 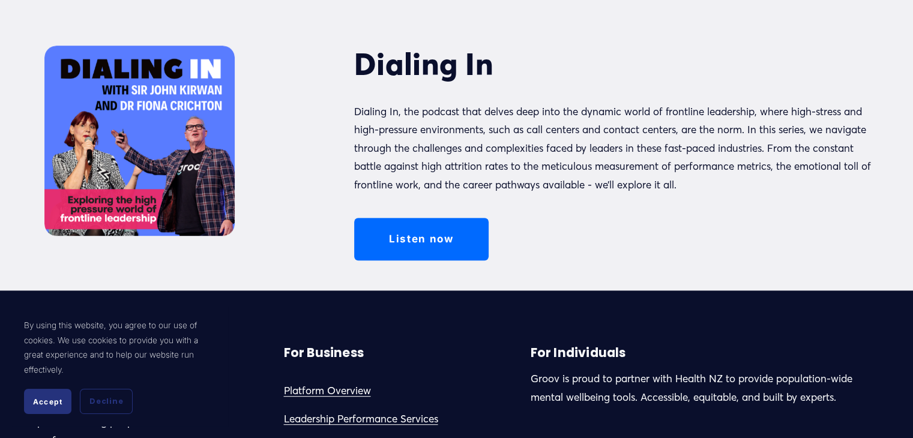 What do you see at coordinates (120, 348) in the screenshot?
I see `p: By using this website, you agree to our use of cookies. We use cookies to provide you with a grea...` at bounding box center [120, 348].